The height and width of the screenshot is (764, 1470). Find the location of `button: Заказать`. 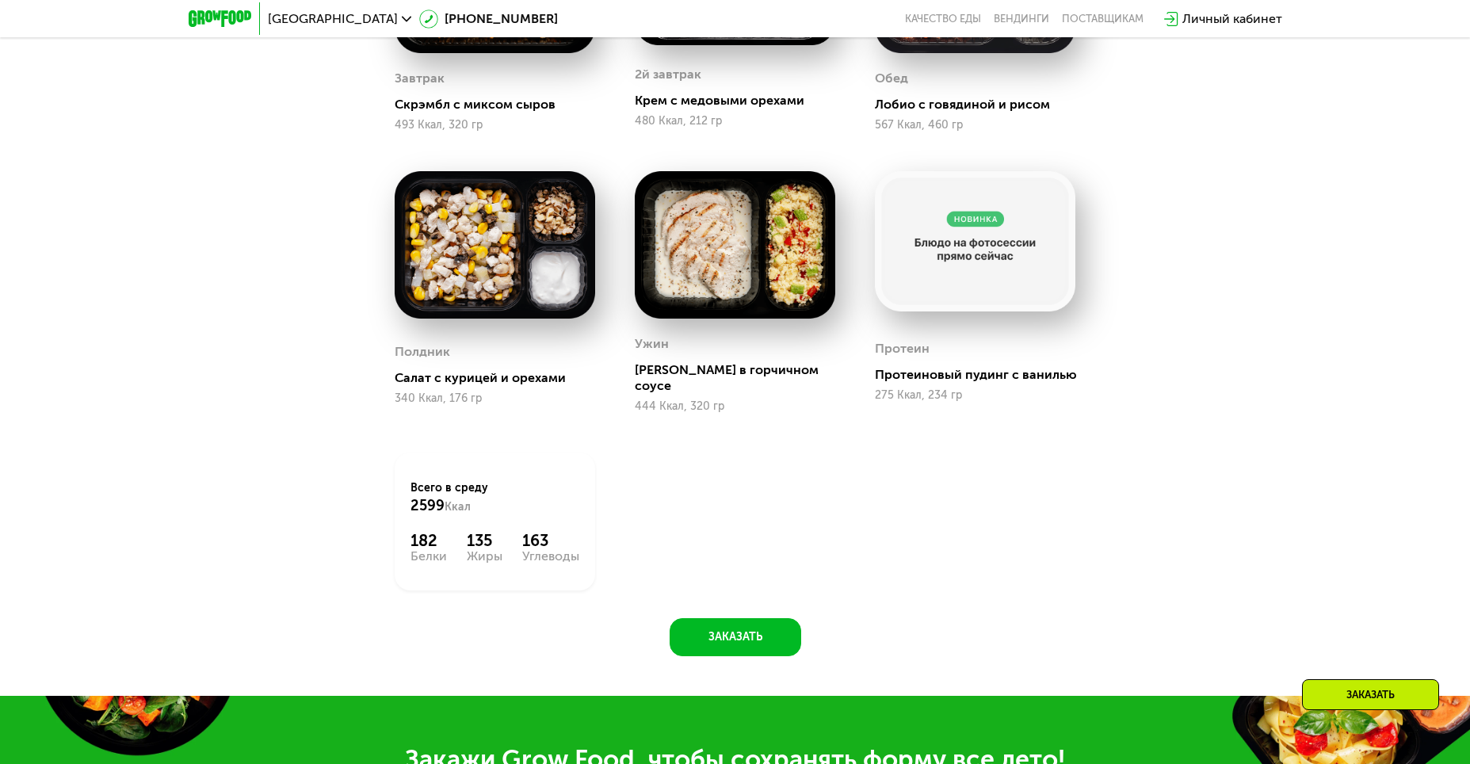

button: Заказать is located at coordinates (735, 637).